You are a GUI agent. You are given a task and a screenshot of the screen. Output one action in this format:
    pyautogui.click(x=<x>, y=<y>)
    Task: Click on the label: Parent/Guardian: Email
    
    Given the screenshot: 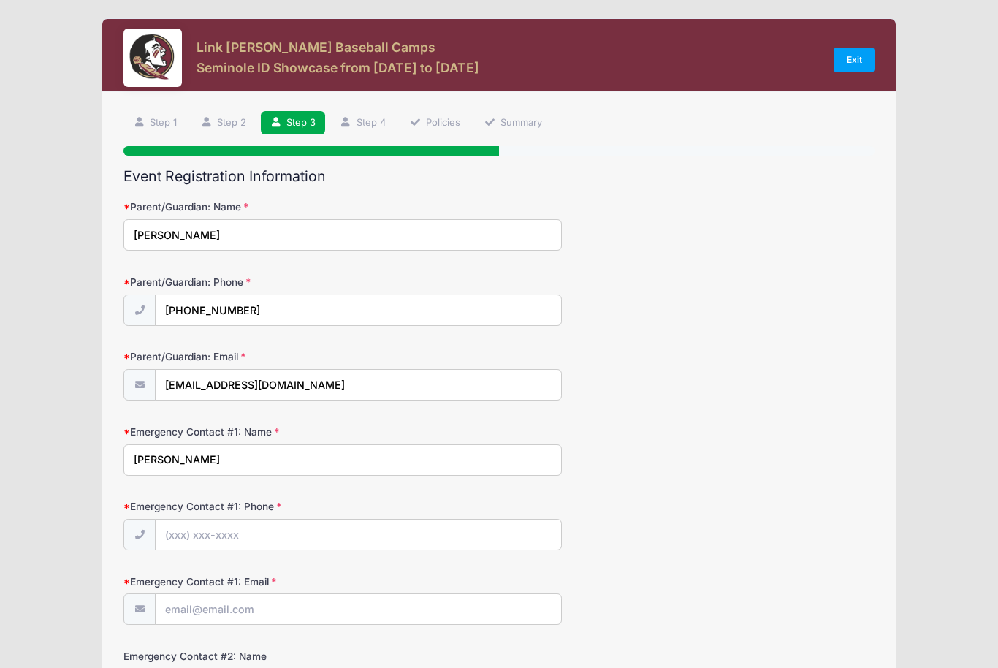 What is the action you would take?
    pyautogui.click(x=248, y=357)
    